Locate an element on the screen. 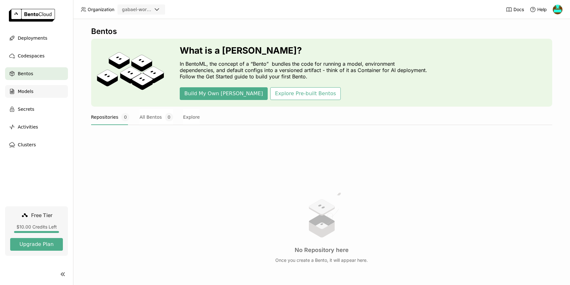 This screenshot has width=570, height=285. img: Gabriel Gama is located at coordinates (557, 10).